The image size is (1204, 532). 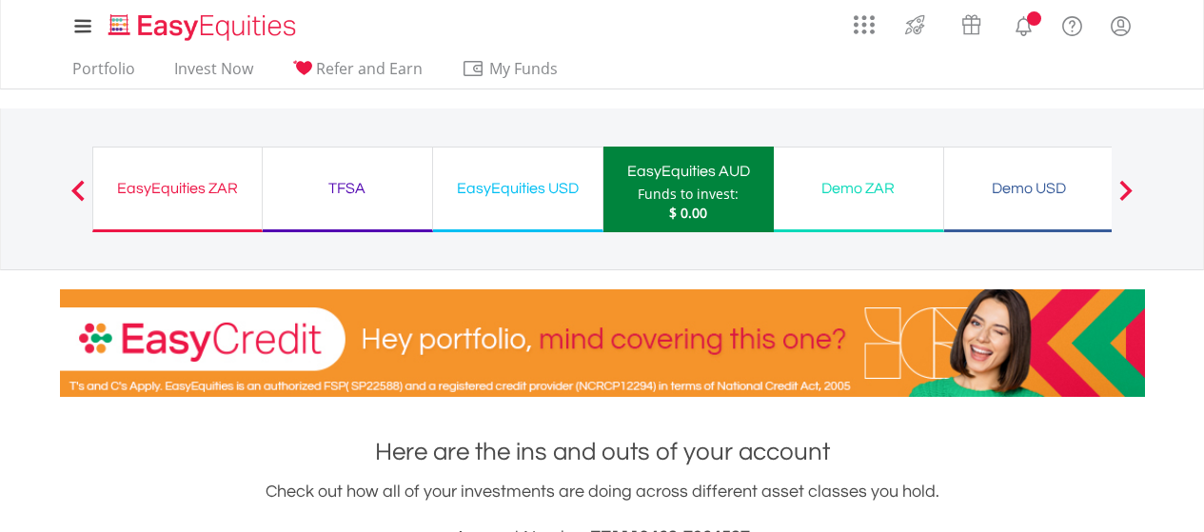 I want to click on a: Refer and Earn, so click(x=357, y=73).